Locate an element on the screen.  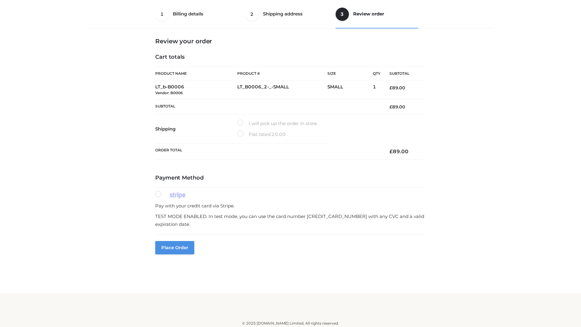
td: LT_b-B0006 is located at coordinates (196, 90).